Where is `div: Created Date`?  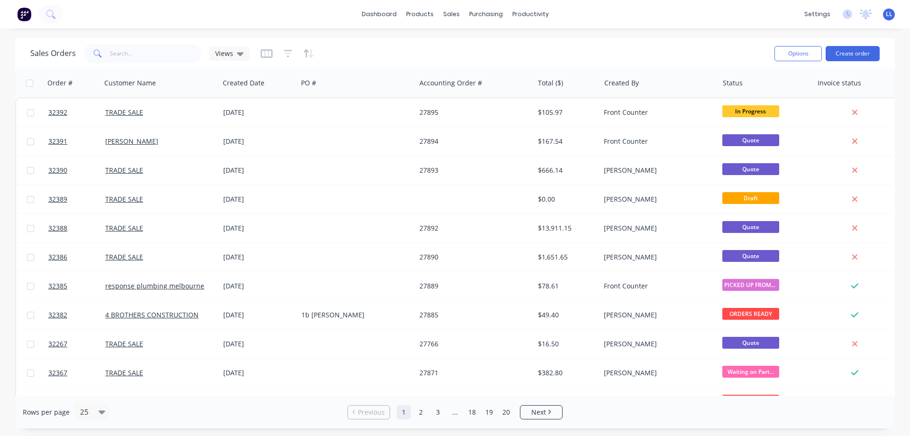
div: Created Date is located at coordinates (244, 83).